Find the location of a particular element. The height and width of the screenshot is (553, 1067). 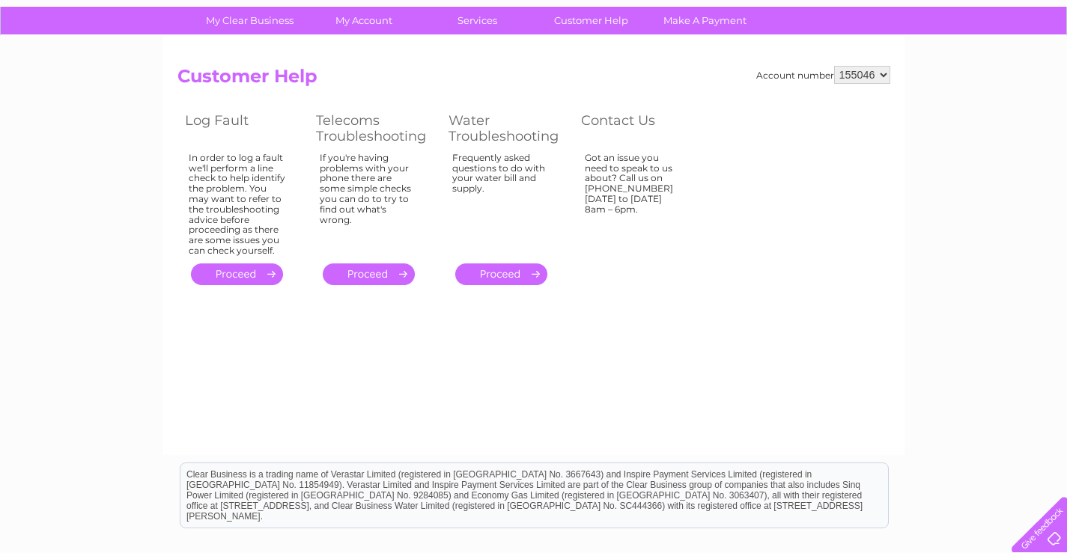

a: Make A Payment is located at coordinates (705, 20).